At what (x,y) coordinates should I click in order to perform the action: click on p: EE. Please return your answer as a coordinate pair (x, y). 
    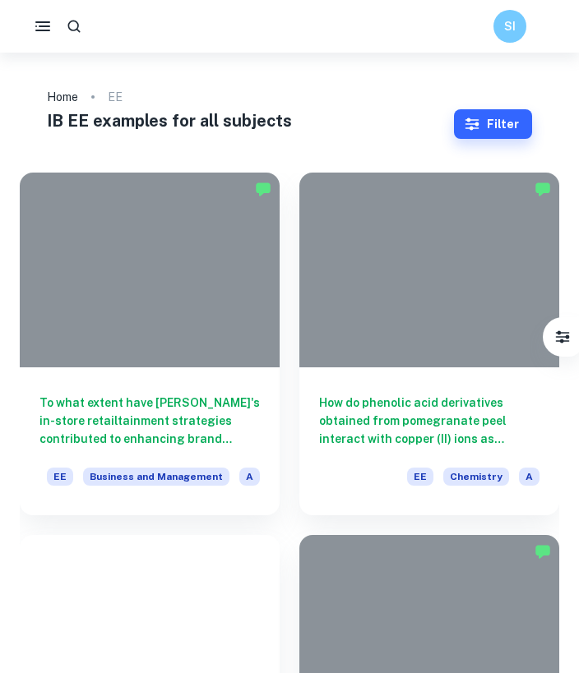
    Looking at the image, I should click on (115, 97).